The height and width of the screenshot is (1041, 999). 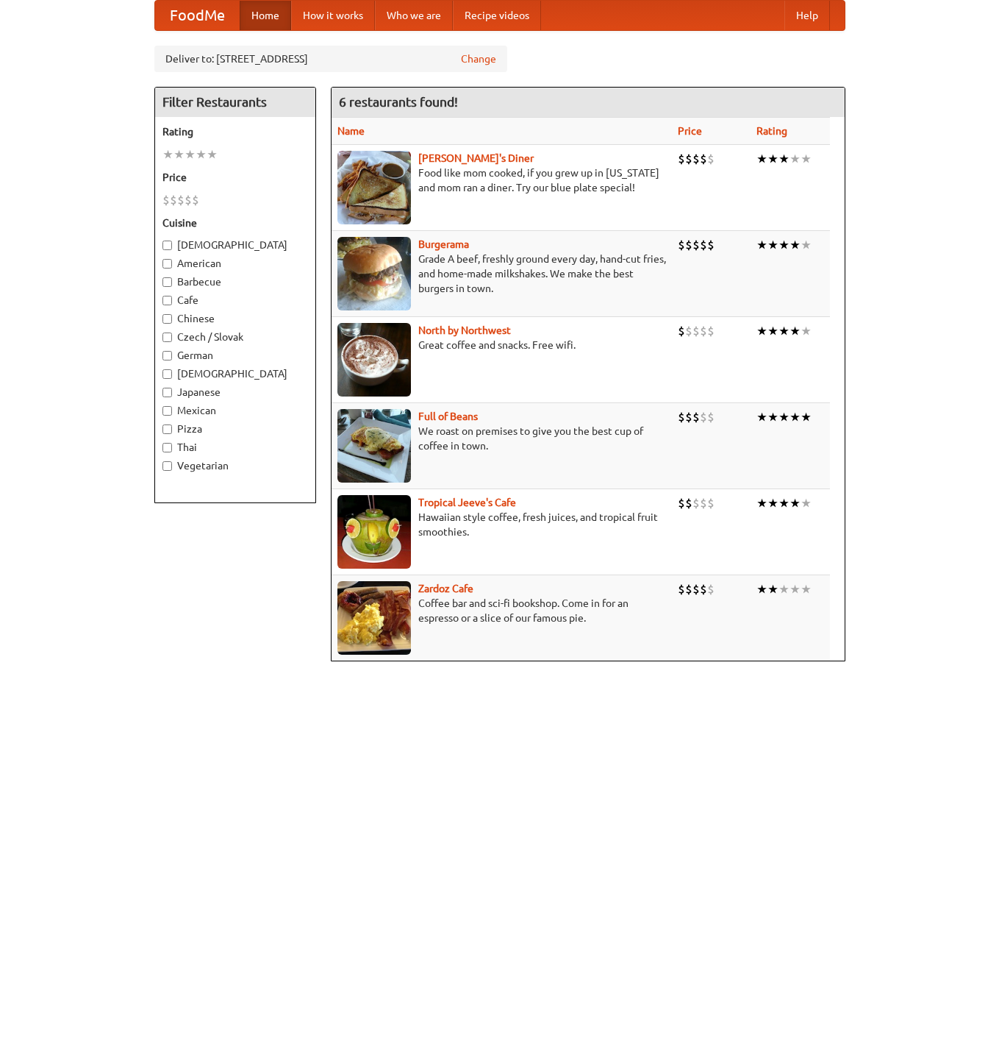 I want to click on input: Vegetarian, so click(x=167, y=465).